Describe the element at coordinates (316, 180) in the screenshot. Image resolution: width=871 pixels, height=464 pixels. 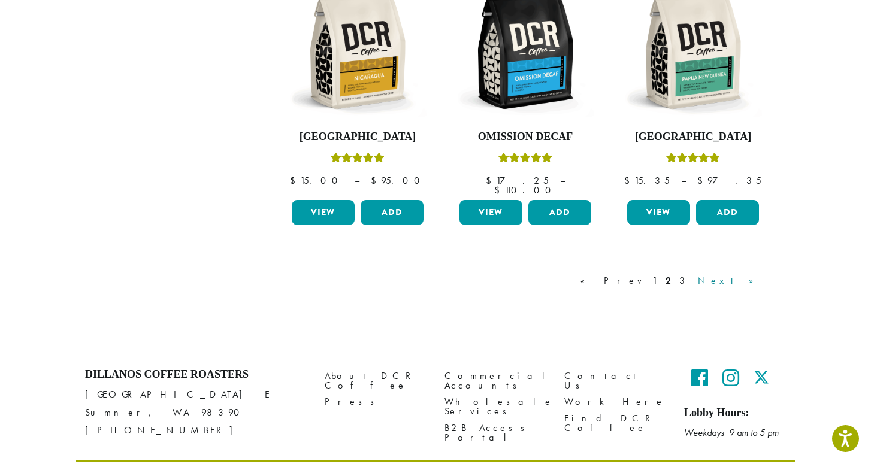
I see `bdi: 15.00` at that location.